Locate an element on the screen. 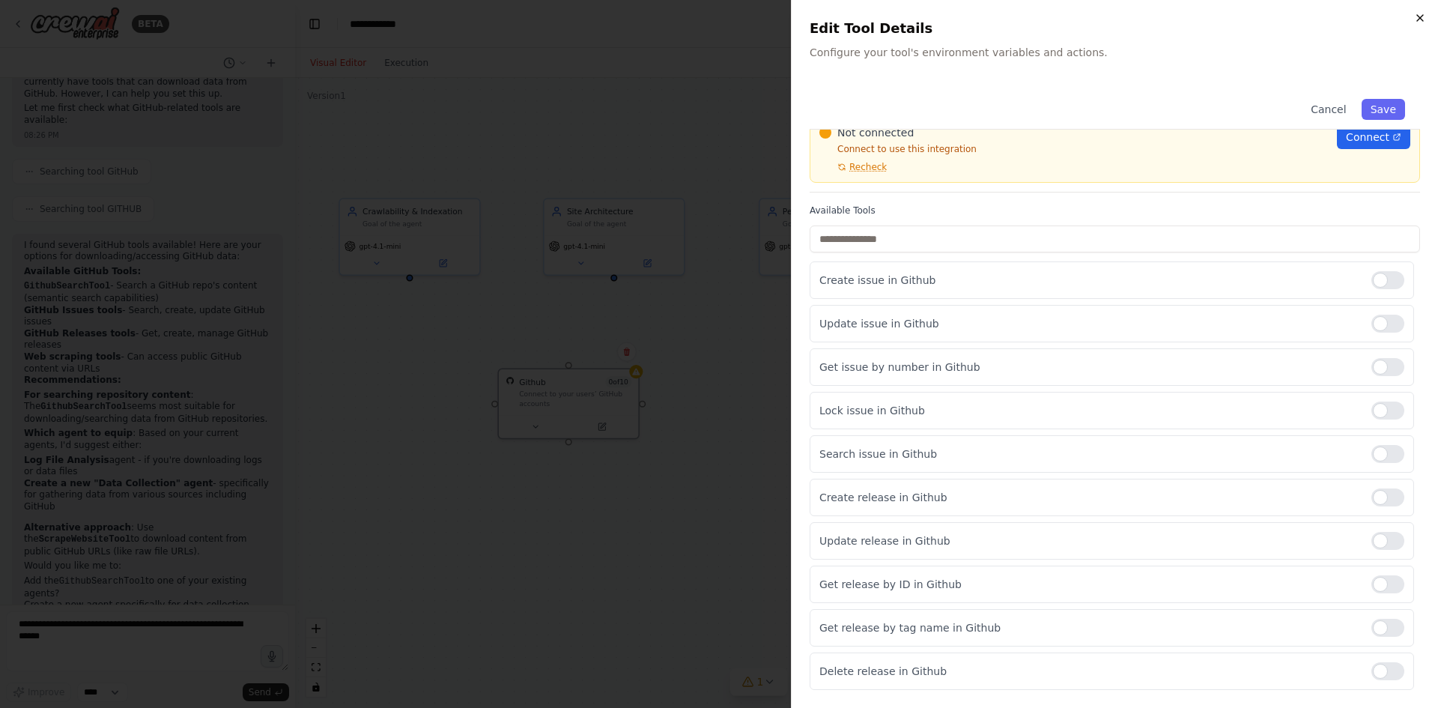 This screenshot has width=1438, height=708. button: Recheck is located at coordinates (853, 167).